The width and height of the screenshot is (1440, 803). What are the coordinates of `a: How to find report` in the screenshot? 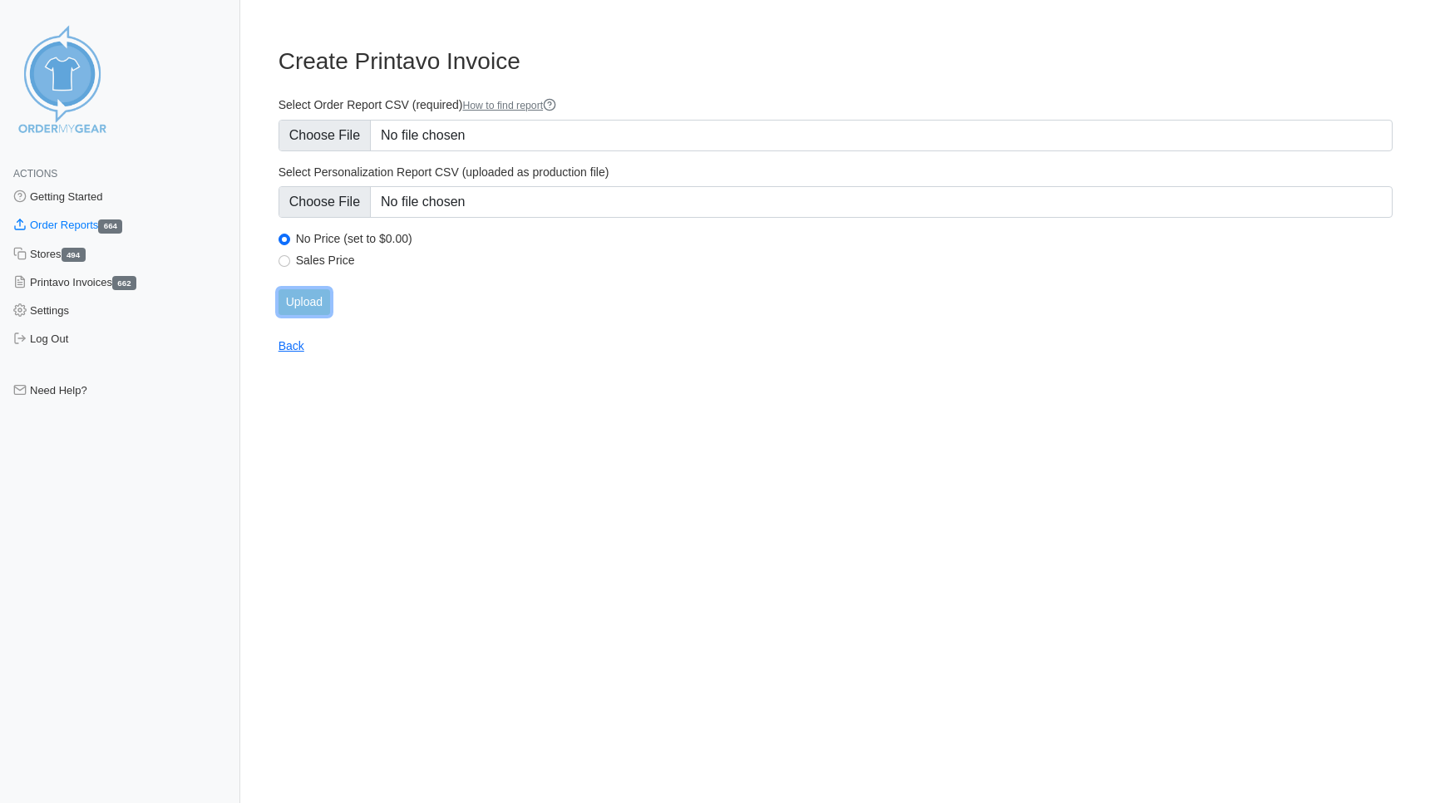 It's located at (509, 106).